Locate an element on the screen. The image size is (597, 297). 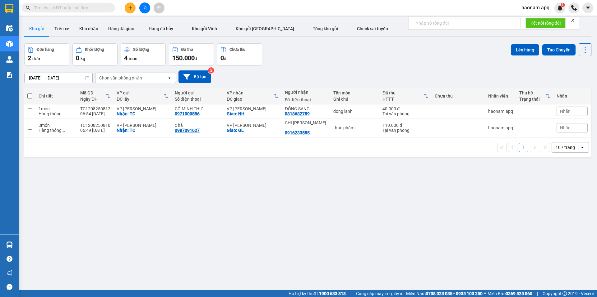
div: 1 món is located at coordinates (56, 109).